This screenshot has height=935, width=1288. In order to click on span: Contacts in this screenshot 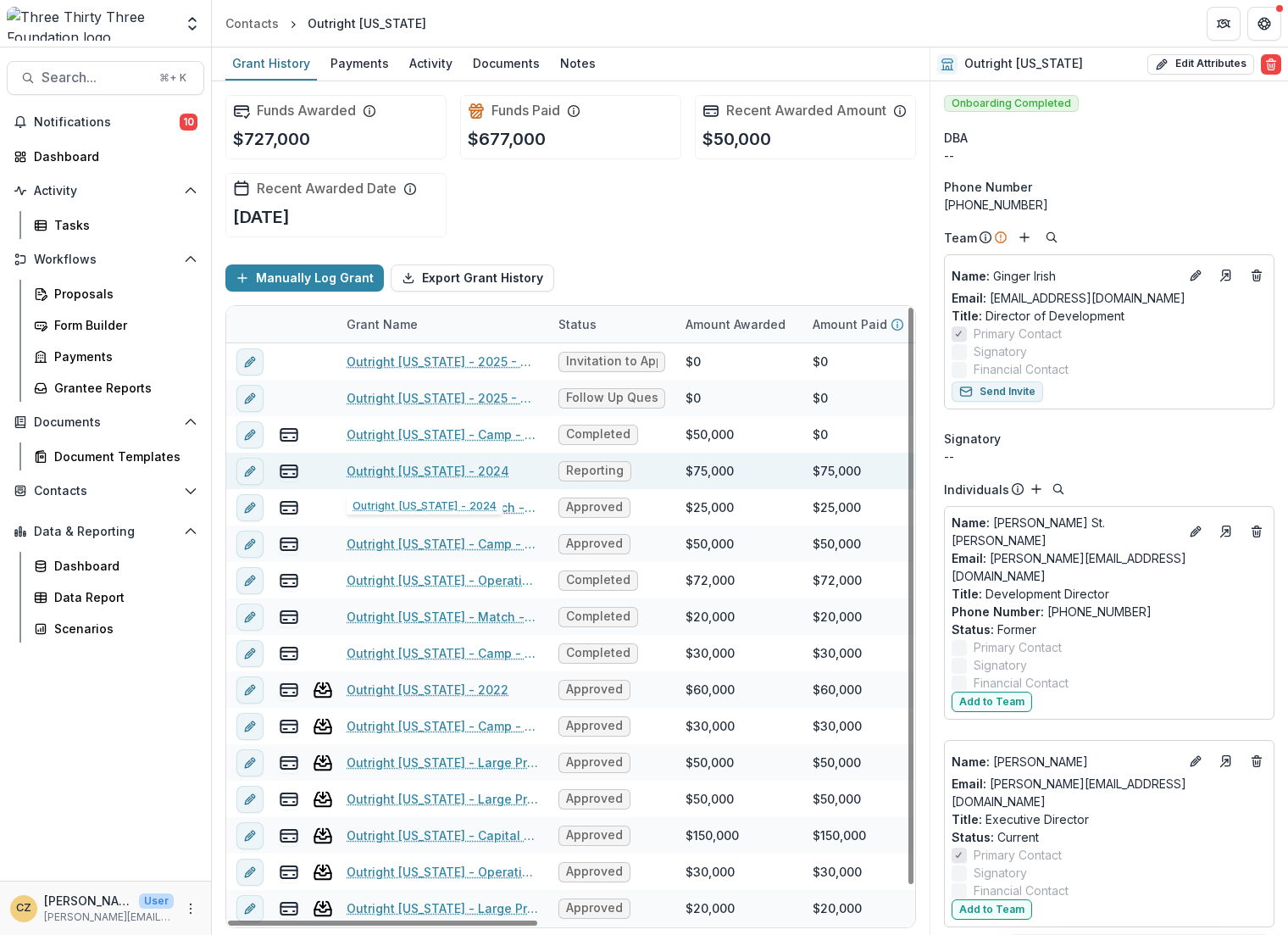, I will do `click(105, 490)`.